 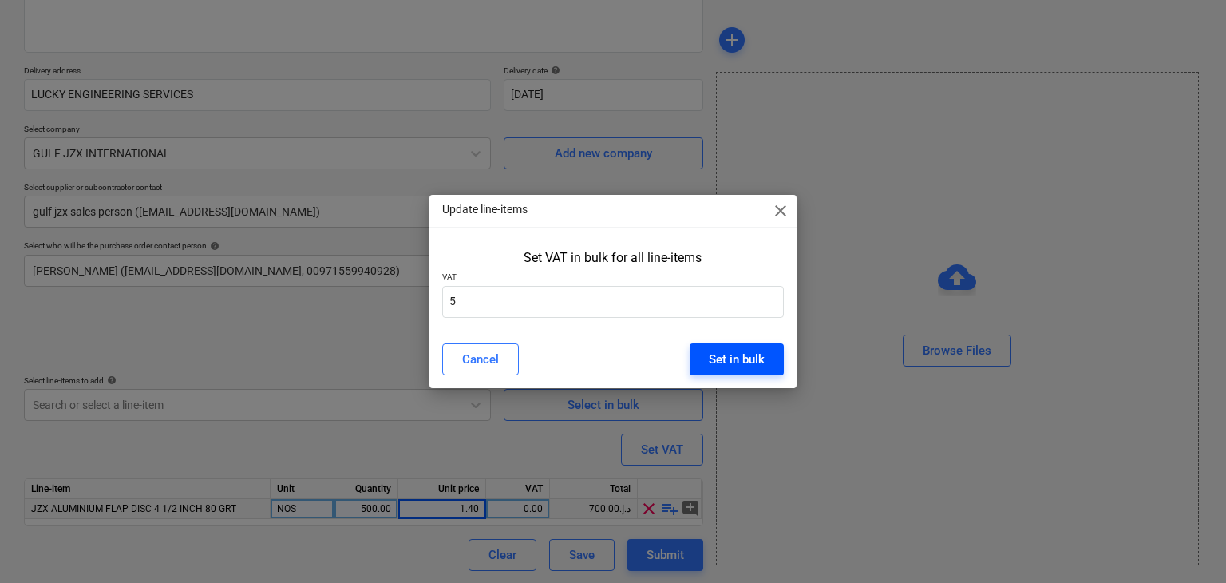 I want to click on p: Update line-items, so click(x=484, y=209).